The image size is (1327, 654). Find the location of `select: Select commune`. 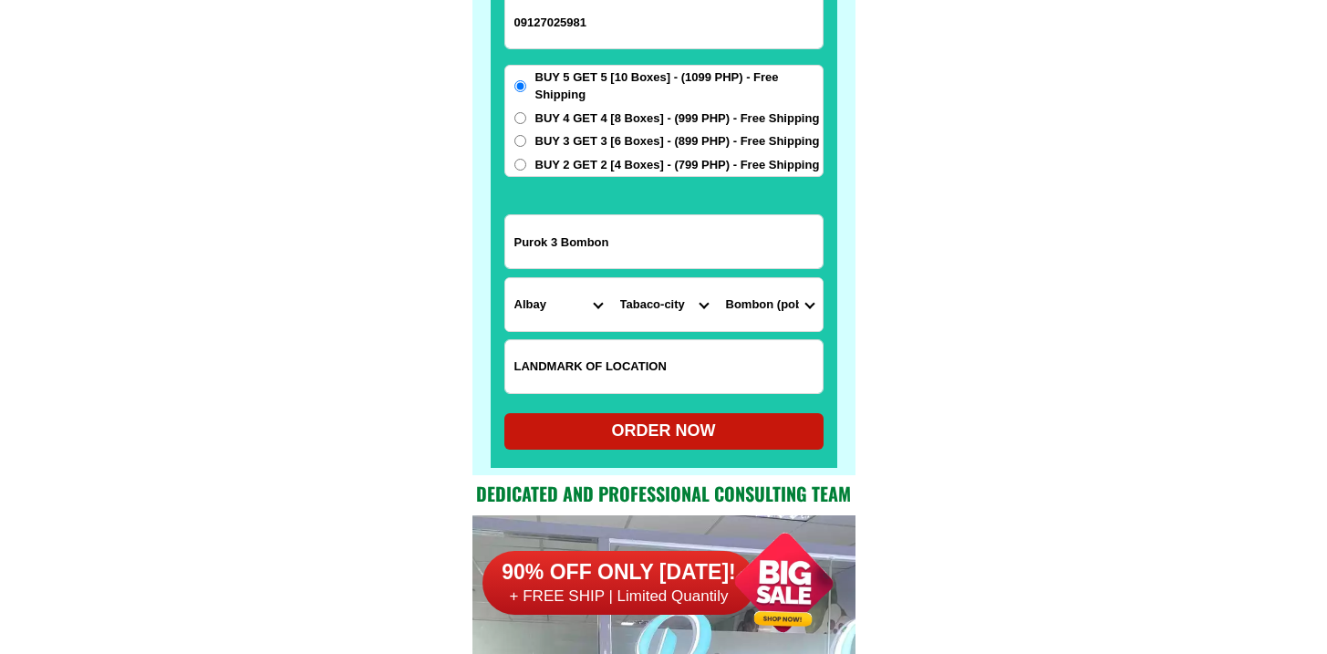

select: Select commune is located at coordinates (770, 305).